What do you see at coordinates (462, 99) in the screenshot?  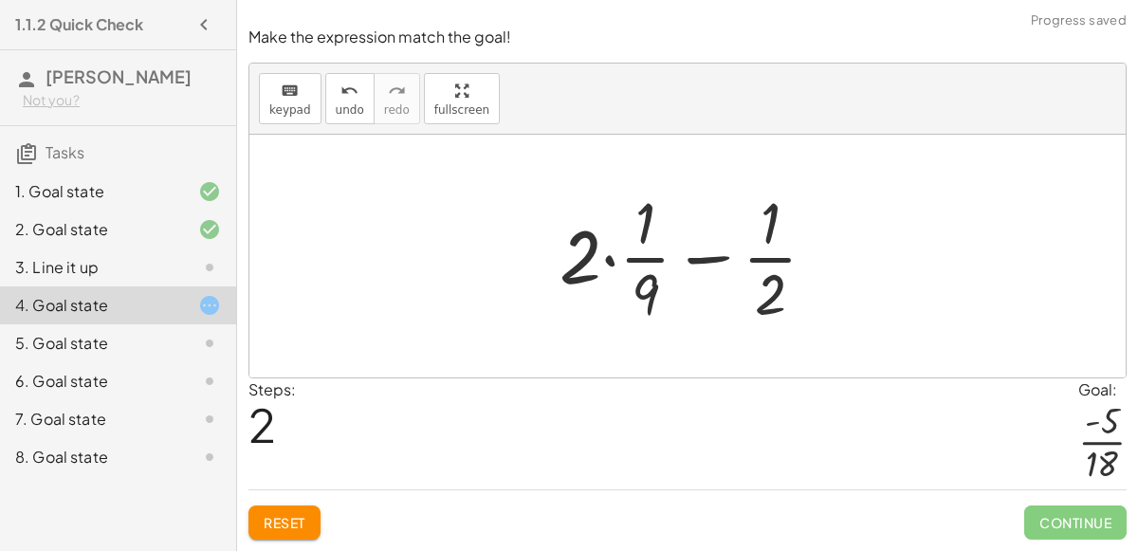 I see `button: fullscreen` at bounding box center [462, 99].